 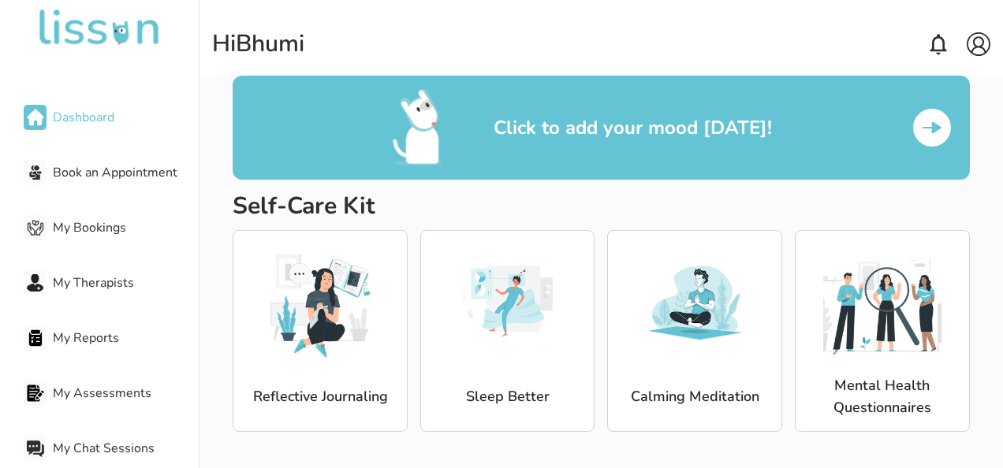 What do you see at coordinates (35, 173) in the screenshot?
I see `img: Book an Appointment` at bounding box center [35, 173].